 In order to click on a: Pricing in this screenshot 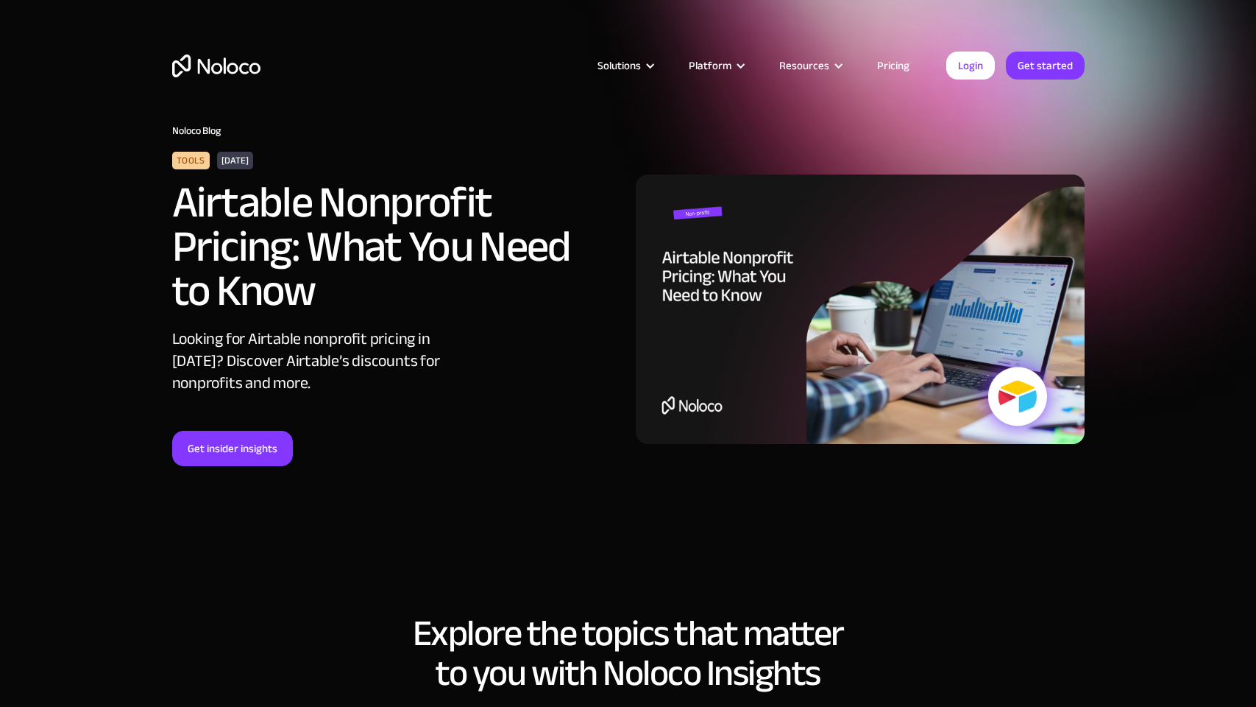, I will do `click(894, 66)`.